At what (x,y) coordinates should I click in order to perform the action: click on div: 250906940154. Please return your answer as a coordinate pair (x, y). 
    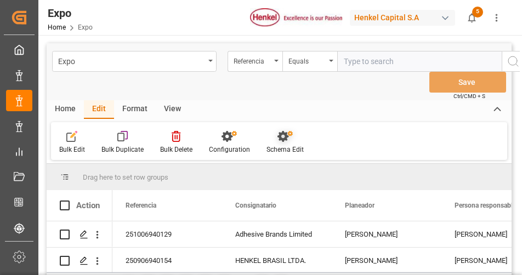
    Looking at the image, I should click on (167, 261).